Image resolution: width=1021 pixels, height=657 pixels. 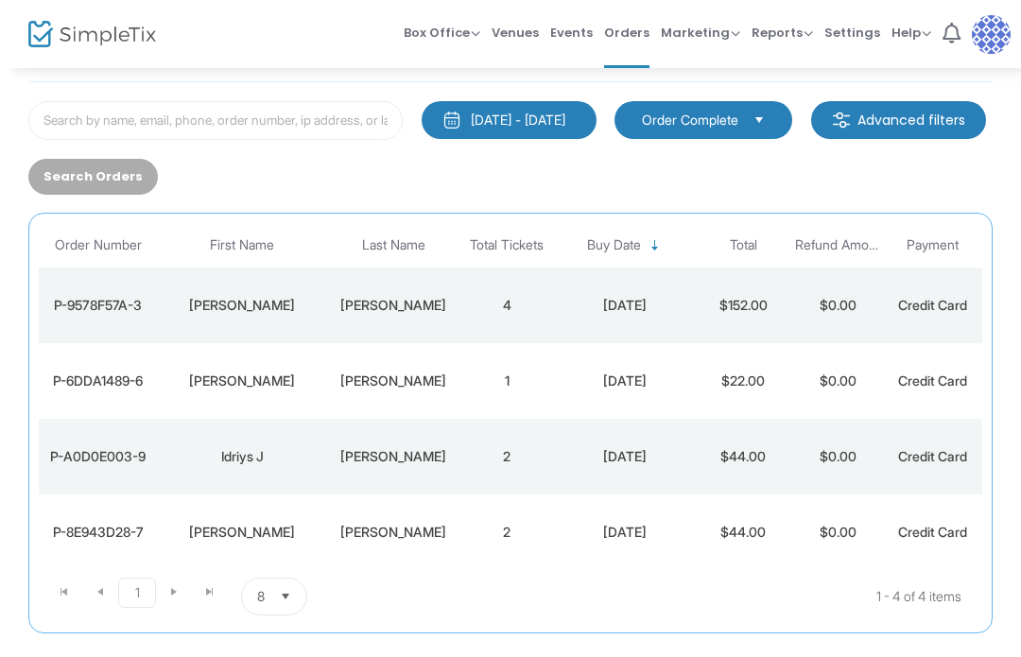 What do you see at coordinates (841, 120) in the screenshot?
I see `img: filter` at bounding box center [841, 120].